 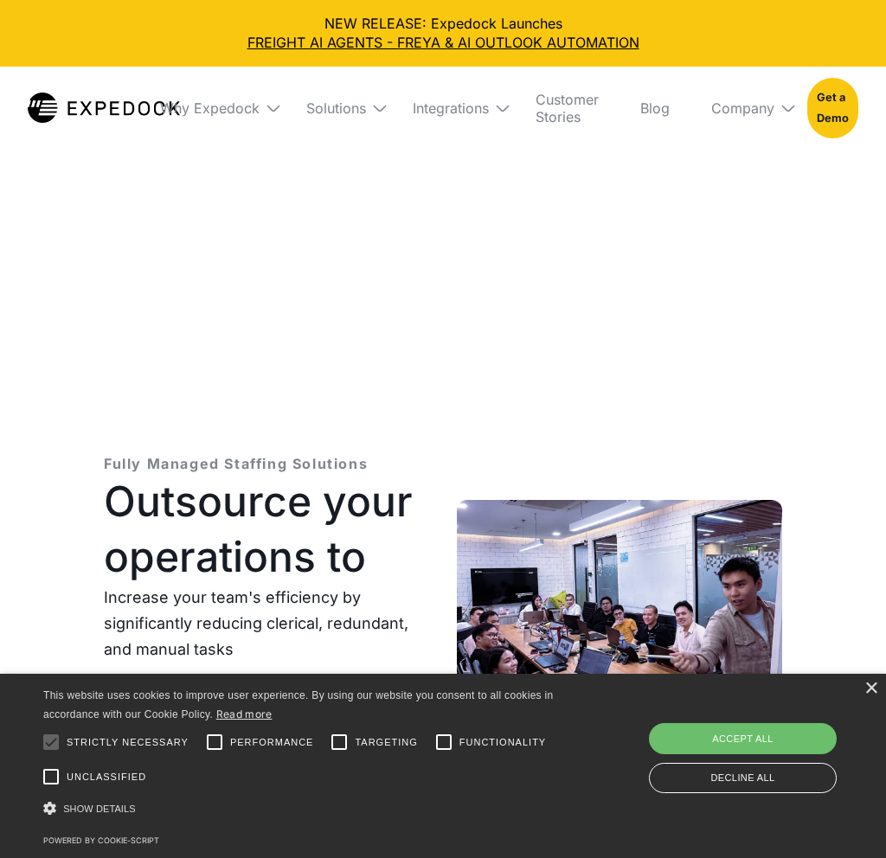 What do you see at coordinates (106, 777) in the screenshot?
I see `span: Unclassified` at bounding box center [106, 777].